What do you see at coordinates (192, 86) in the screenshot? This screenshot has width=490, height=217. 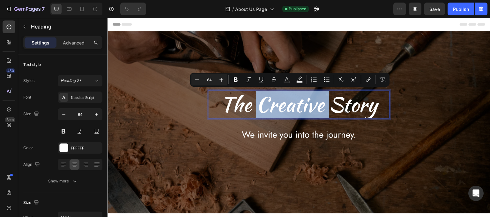 I see `h2: Rich Text Editor. Editing area: main` at bounding box center [192, 86].